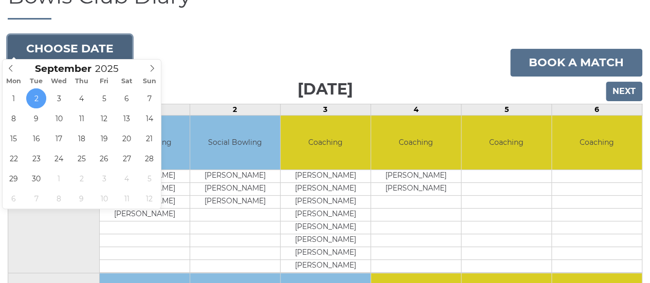  Describe the element at coordinates (13, 138) in the screenshot. I see `span: September 15, 2025` at that location.